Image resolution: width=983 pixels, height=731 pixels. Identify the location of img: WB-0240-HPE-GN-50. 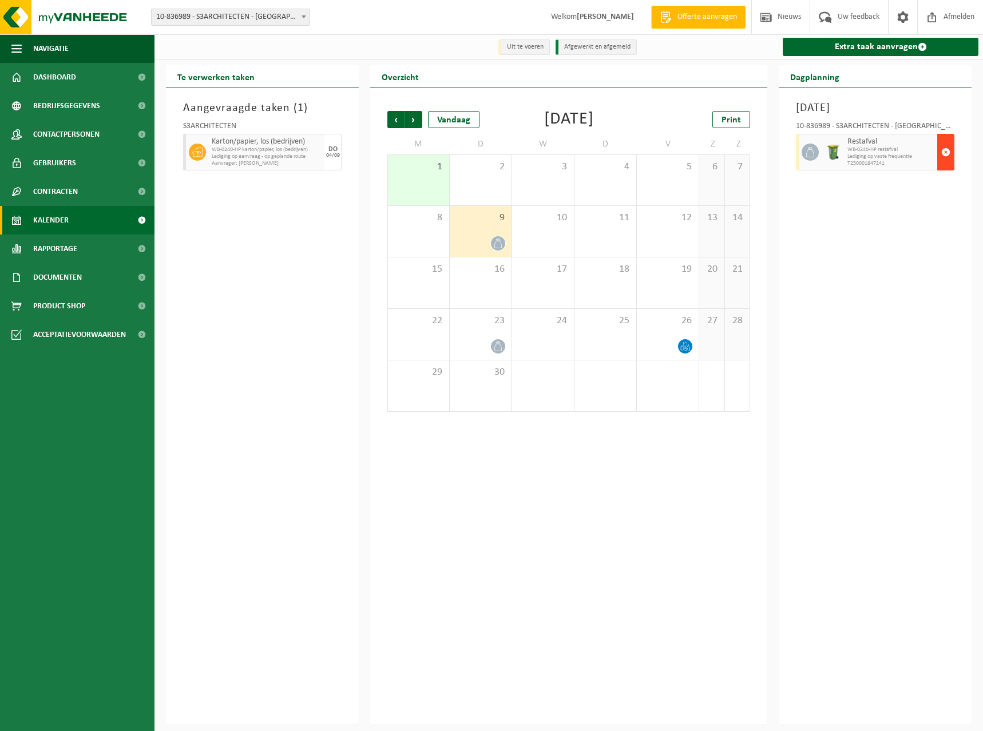
(833, 152).